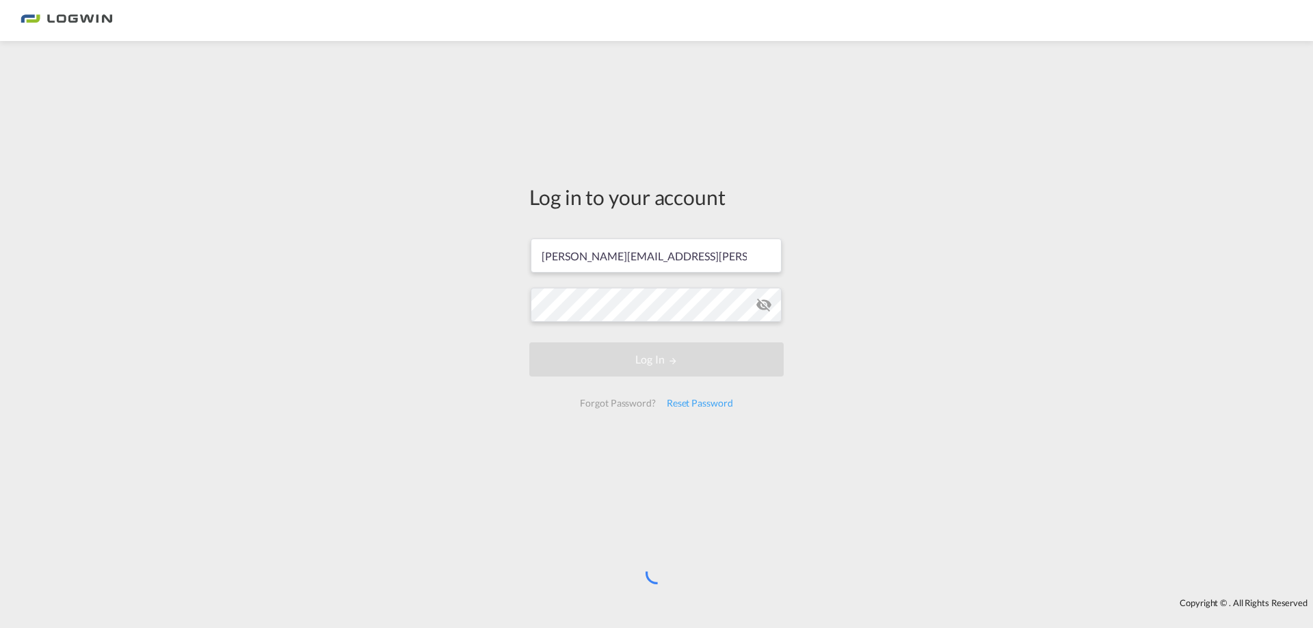 Image resolution: width=1313 pixels, height=628 pixels. I want to click on button: LOGIN, so click(656, 360).